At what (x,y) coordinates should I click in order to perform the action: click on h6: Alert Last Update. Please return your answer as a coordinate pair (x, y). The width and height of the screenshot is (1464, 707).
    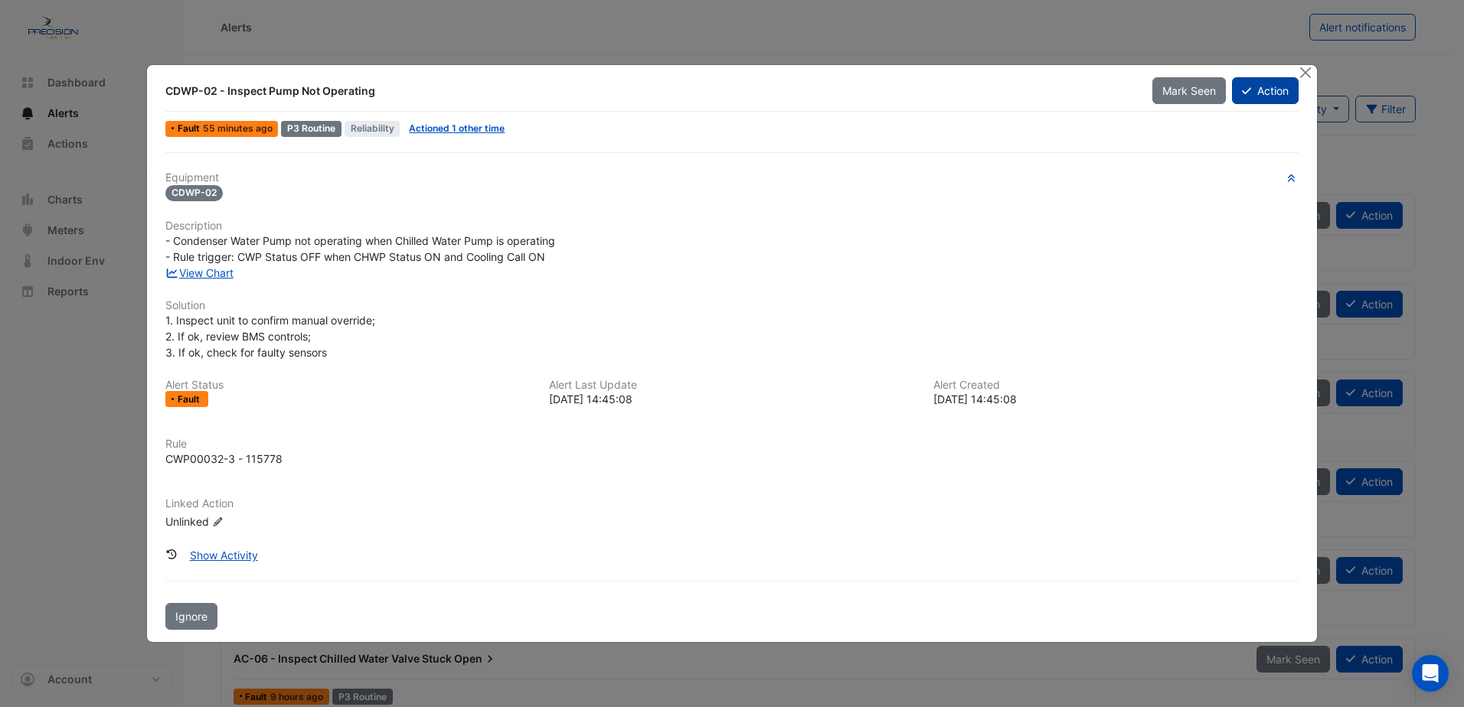
    Looking at the image, I should click on (731, 385).